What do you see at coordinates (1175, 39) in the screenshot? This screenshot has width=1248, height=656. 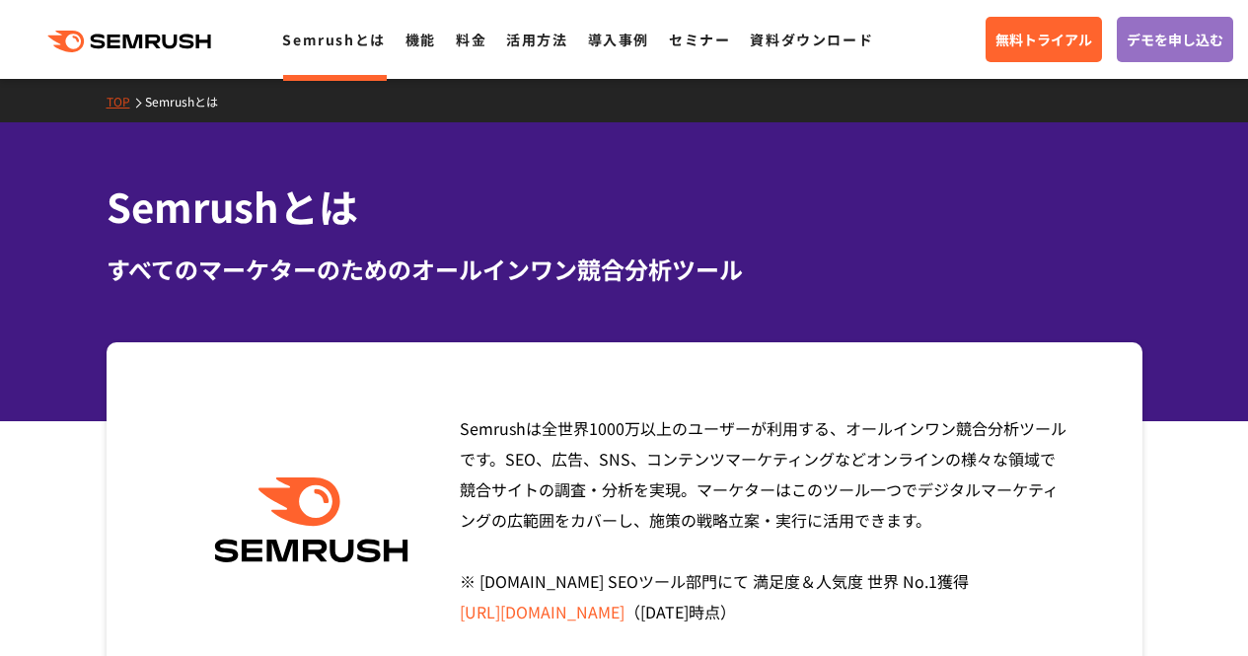 I see `a: デモを申し込む` at bounding box center [1175, 39].